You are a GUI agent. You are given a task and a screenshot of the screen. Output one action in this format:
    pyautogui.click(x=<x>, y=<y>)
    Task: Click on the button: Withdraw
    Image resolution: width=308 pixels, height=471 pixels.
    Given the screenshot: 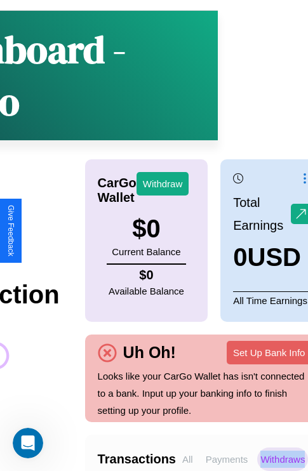 What is the action you would take?
    pyautogui.click(x=163, y=184)
    